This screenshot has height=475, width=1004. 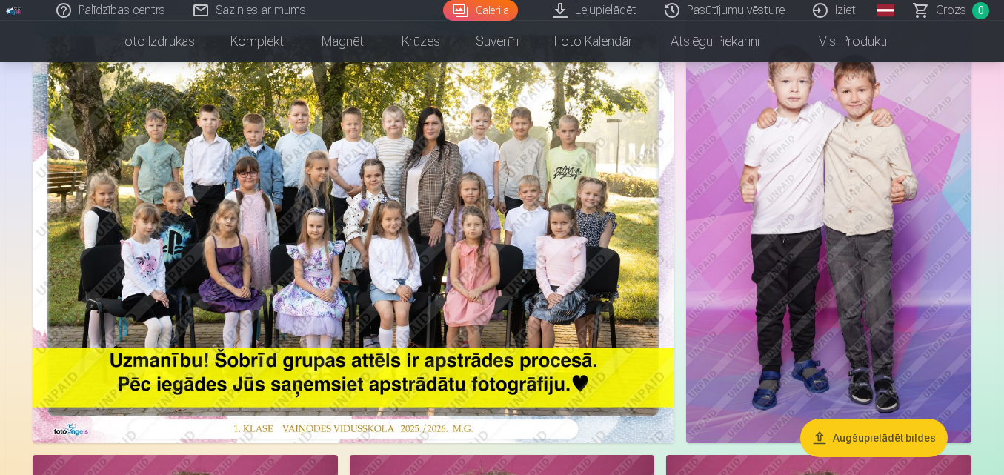 I want to click on a: Foto kalendāri, so click(x=595, y=42).